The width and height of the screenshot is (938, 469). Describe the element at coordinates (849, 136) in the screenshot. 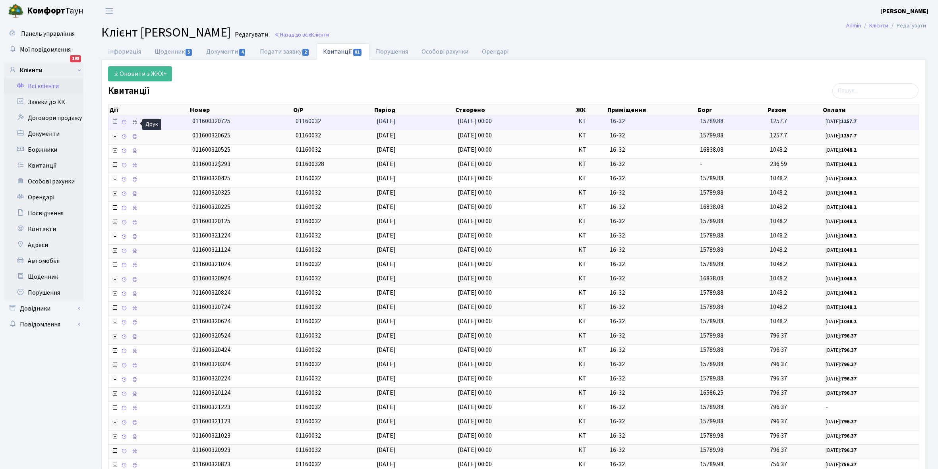

I see `b: 1257.7` at that location.